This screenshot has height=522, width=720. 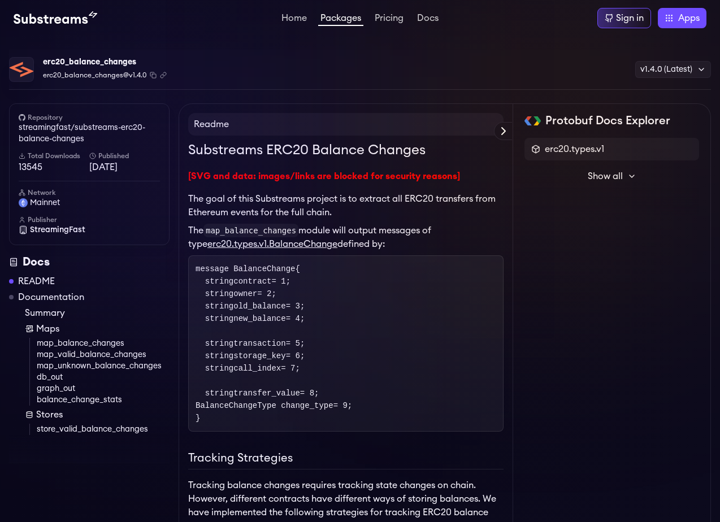 What do you see at coordinates (630, 18) in the screenshot?
I see `div: Sign in` at bounding box center [630, 18].